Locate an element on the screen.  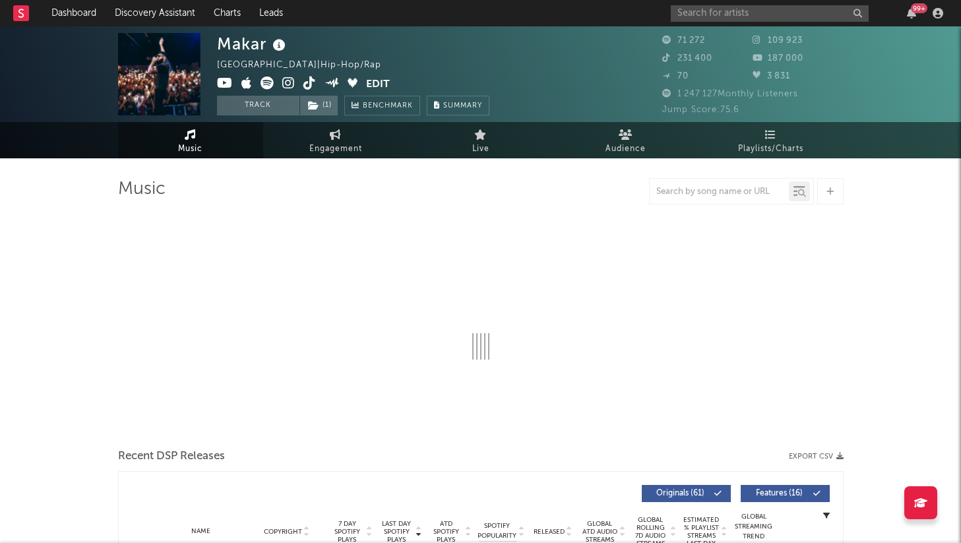
span: Copyright is located at coordinates (283, 532).